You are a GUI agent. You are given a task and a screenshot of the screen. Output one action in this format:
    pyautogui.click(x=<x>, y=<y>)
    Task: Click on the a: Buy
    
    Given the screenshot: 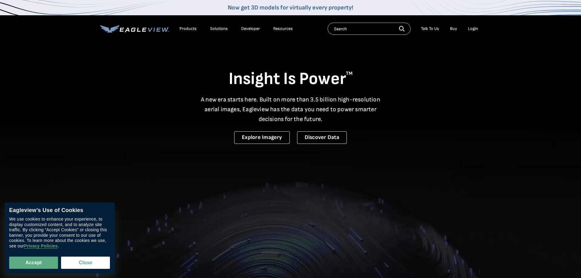 What is the action you would take?
    pyautogui.click(x=453, y=29)
    